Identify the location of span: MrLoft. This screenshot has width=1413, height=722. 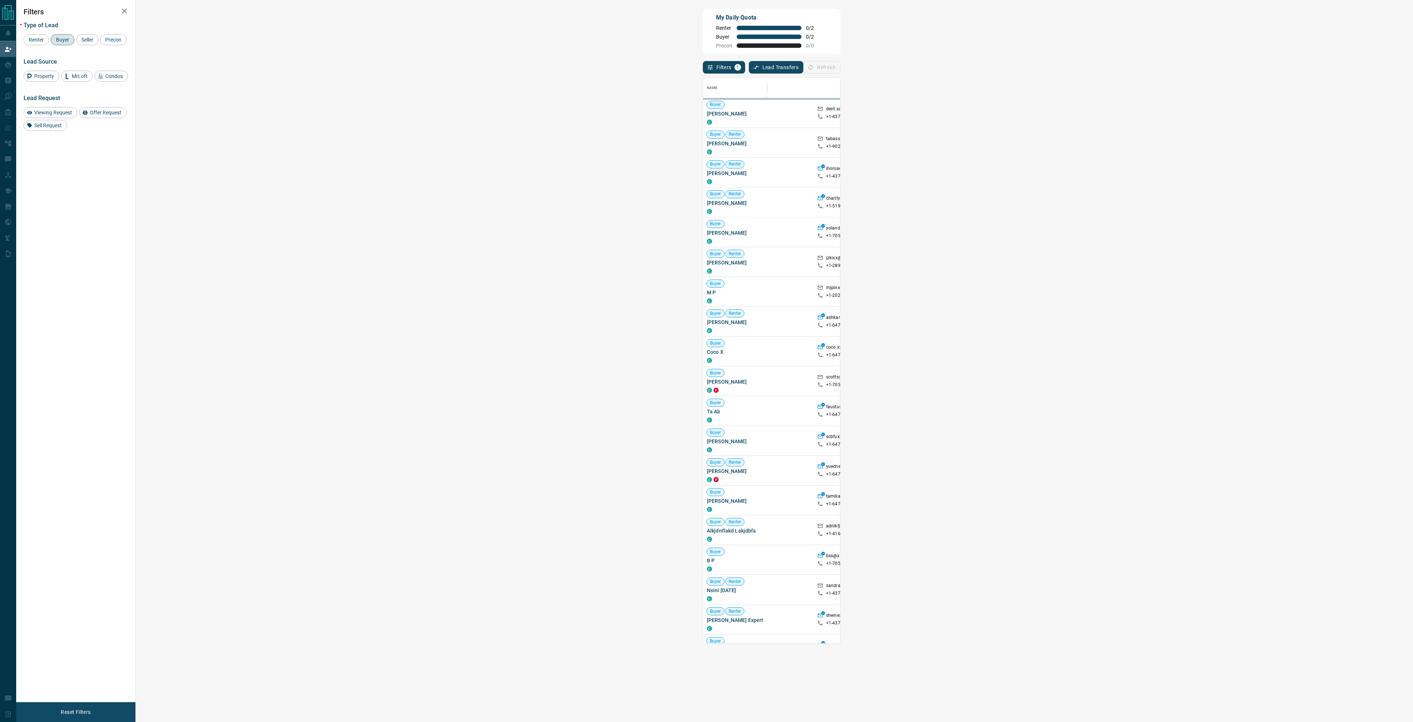
(79, 76).